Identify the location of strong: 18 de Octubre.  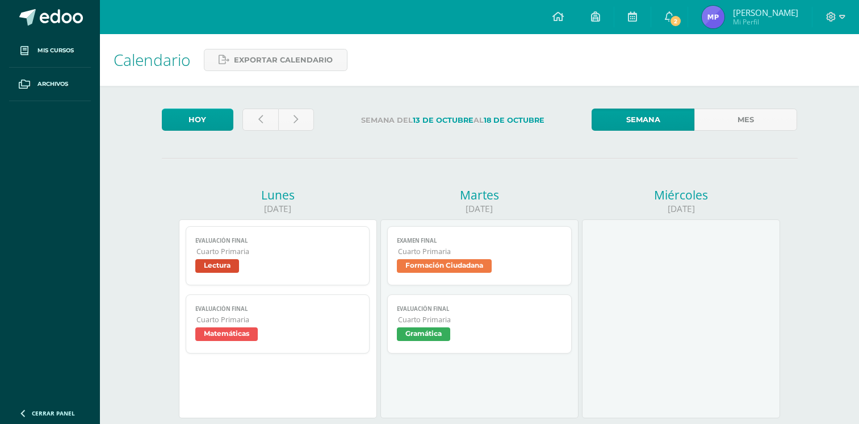
(514, 120).